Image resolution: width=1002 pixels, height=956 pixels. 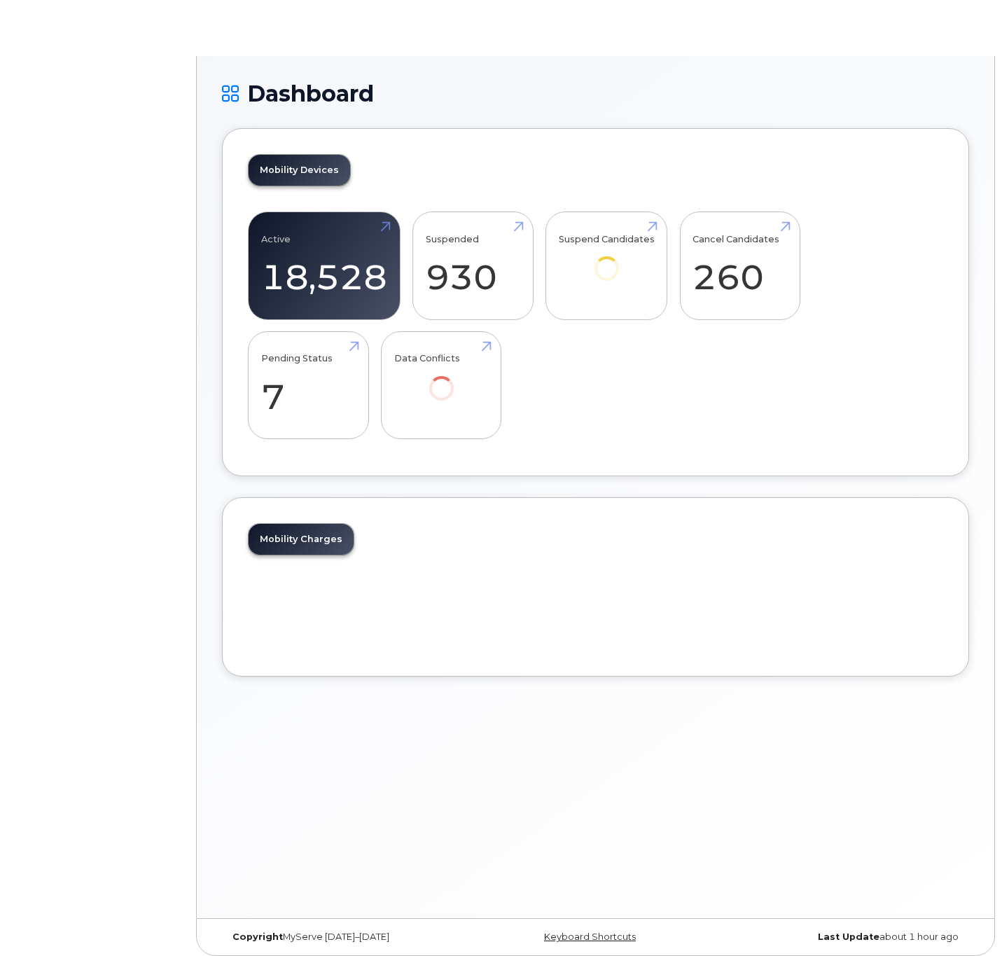 I want to click on h1: Dashboard, so click(x=595, y=93).